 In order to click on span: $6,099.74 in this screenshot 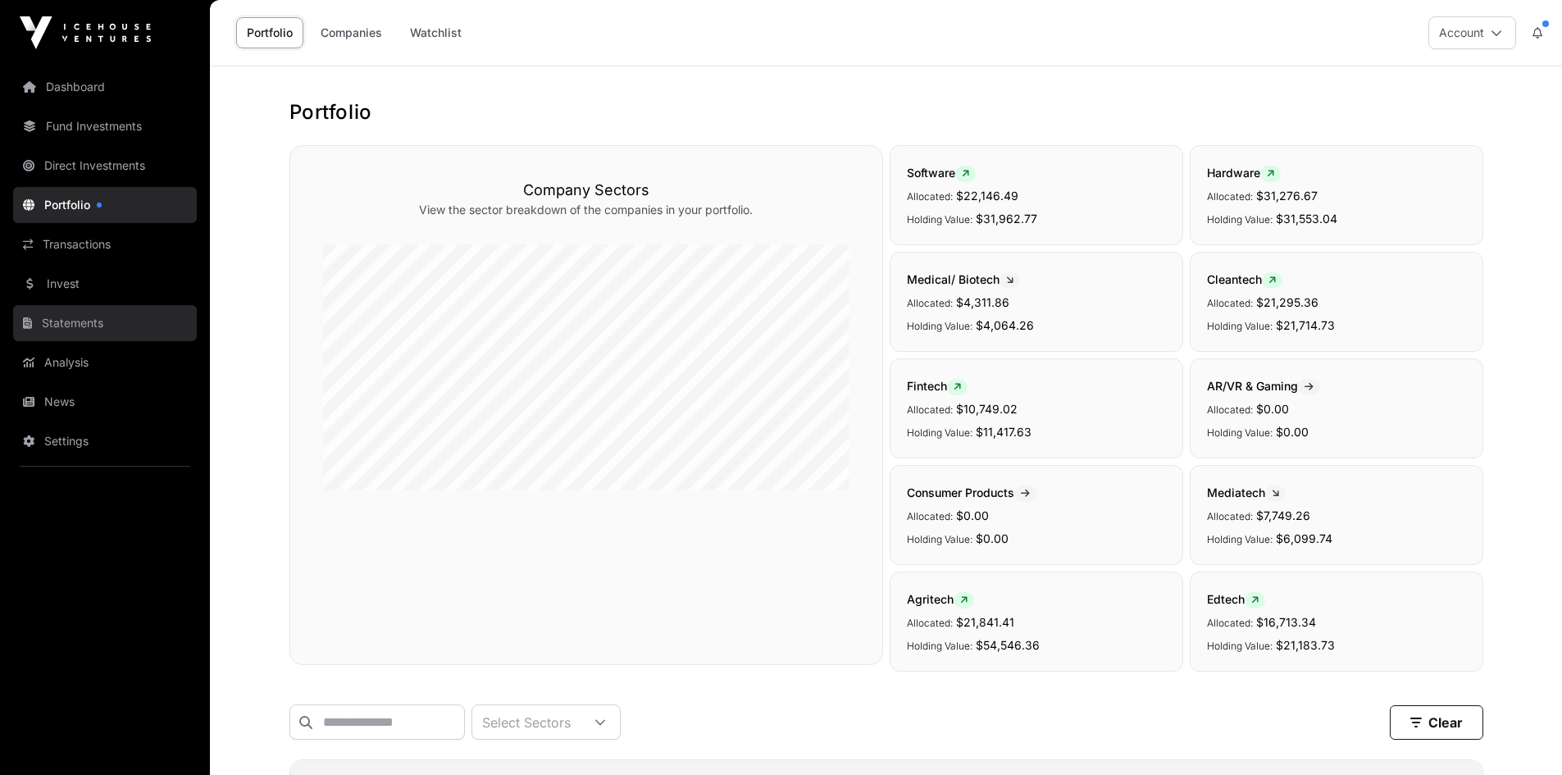, I will do `click(1303, 538)`.